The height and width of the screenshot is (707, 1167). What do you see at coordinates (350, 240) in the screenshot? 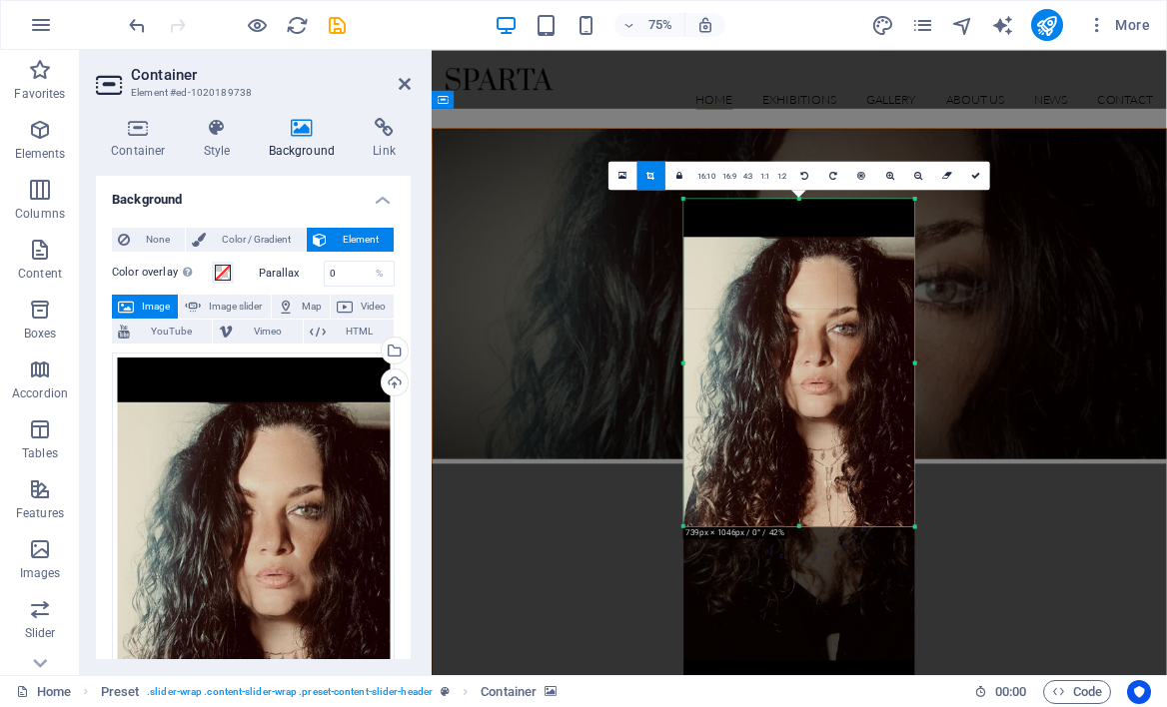
I see `button: Element` at bounding box center [350, 240].